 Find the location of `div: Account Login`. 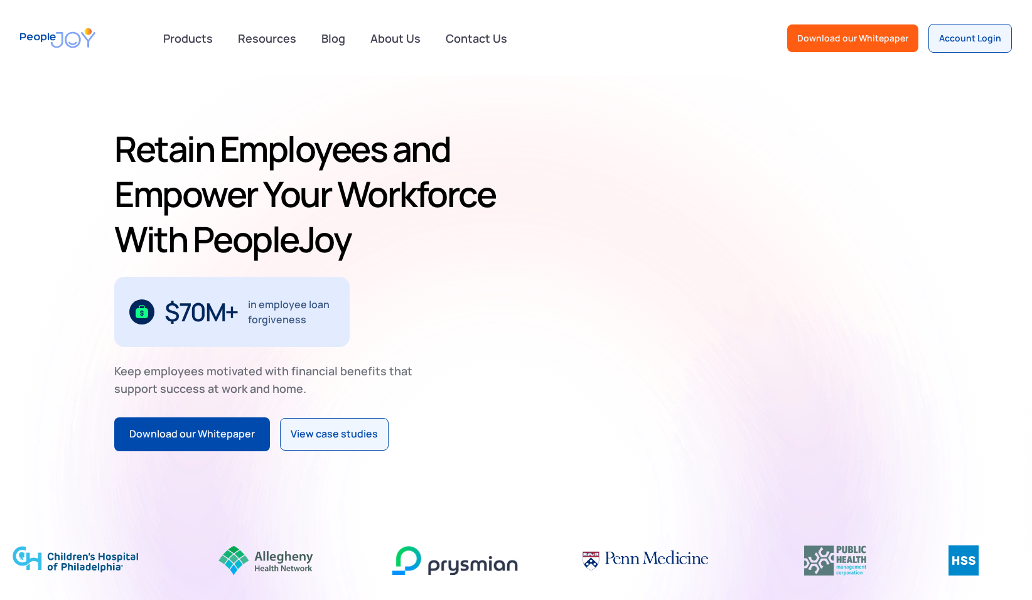

div: Account Login is located at coordinates (970, 38).